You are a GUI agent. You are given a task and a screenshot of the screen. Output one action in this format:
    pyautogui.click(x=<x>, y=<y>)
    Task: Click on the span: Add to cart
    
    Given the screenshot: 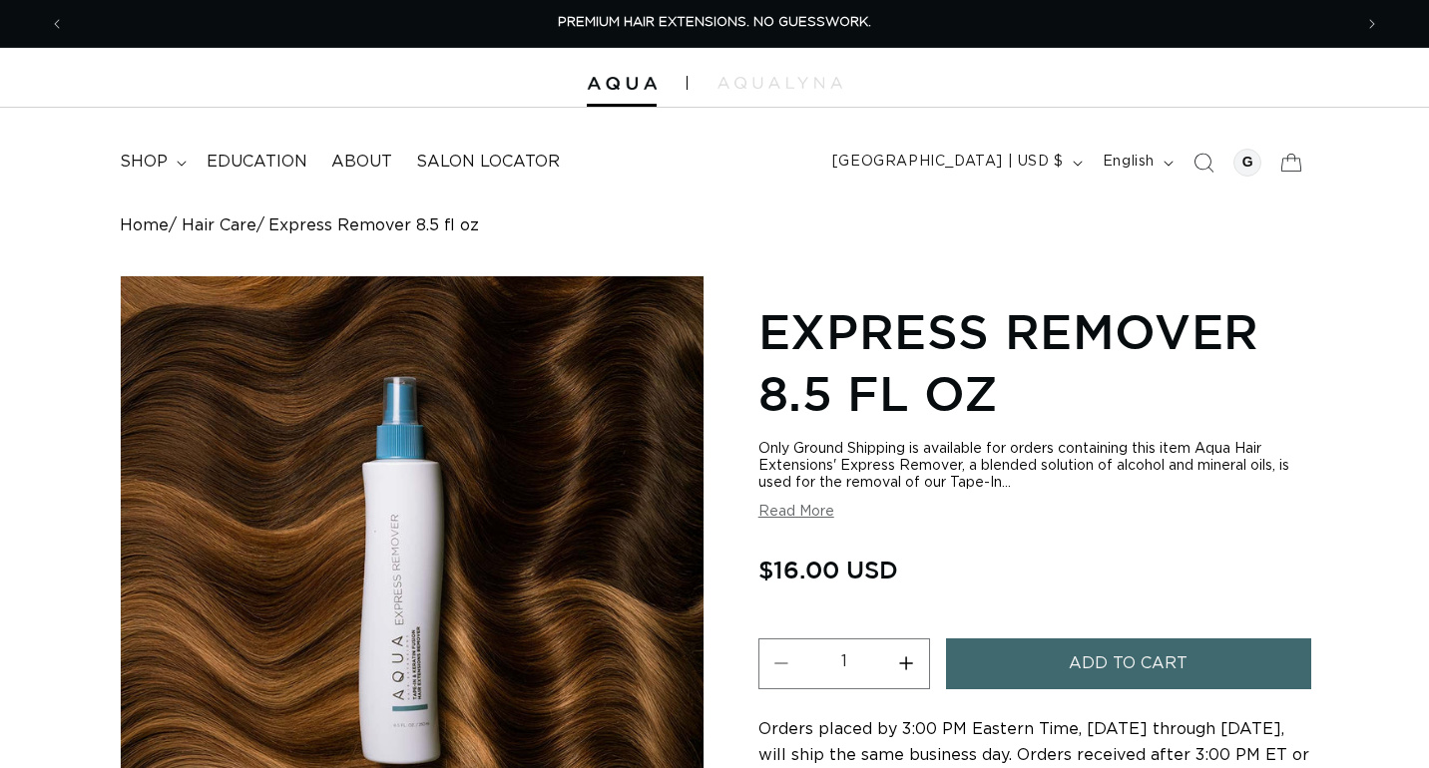 What is the action you would take?
    pyautogui.click(x=1127, y=663)
    